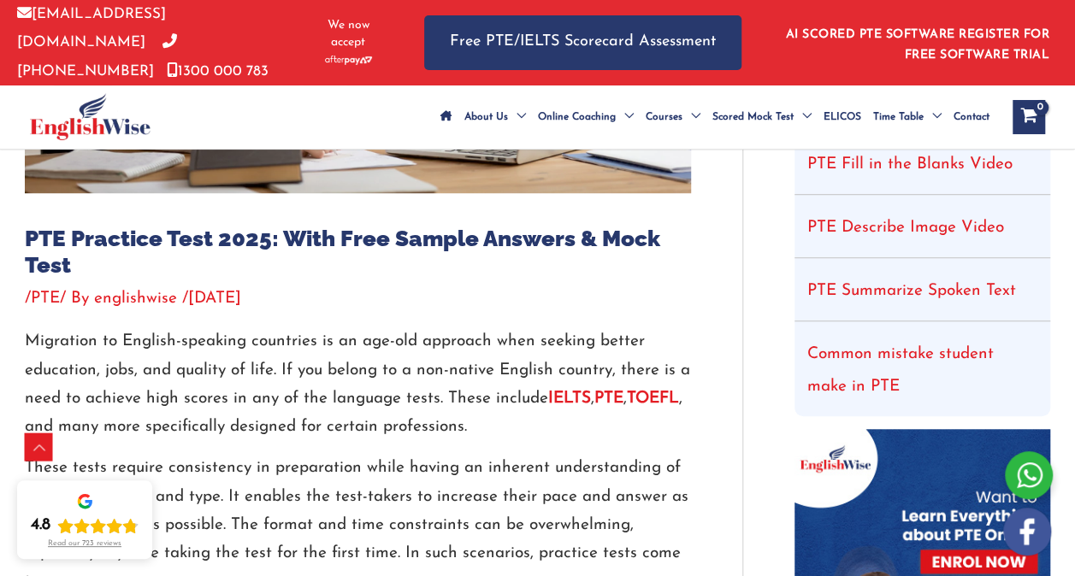  I want to click on a: Free PTE/IELTS Scorecard Assessment, so click(582, 42).